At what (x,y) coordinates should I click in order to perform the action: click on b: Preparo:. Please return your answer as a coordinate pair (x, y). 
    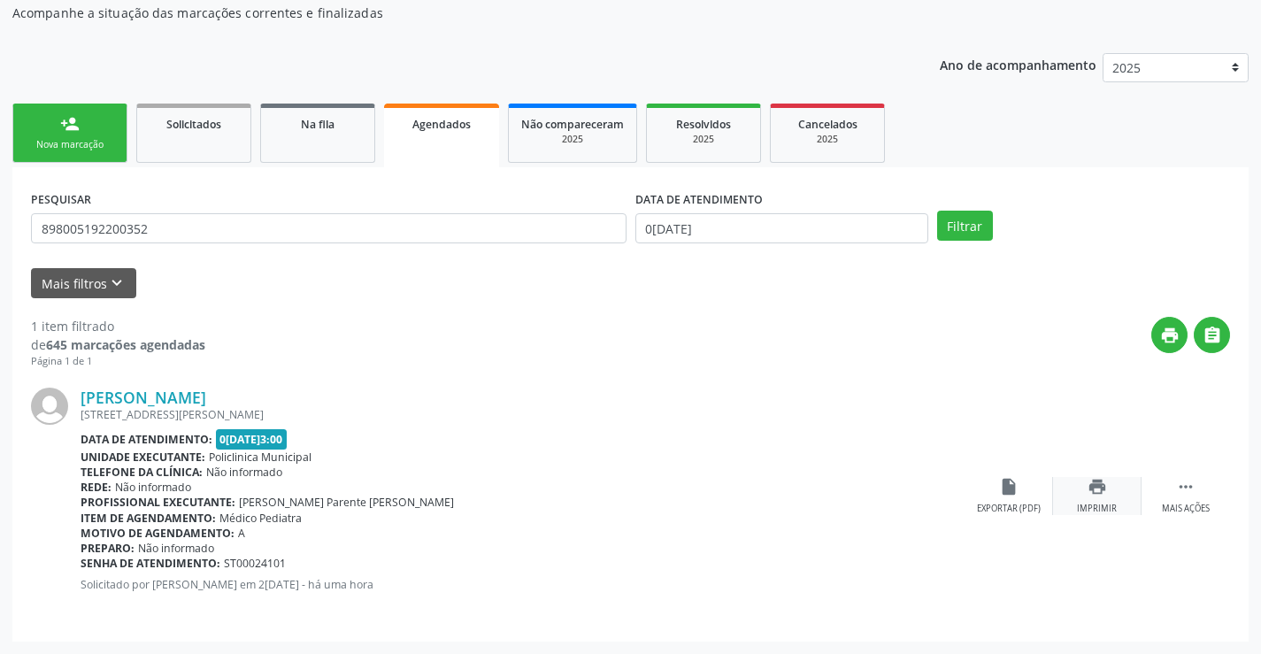
    Looking at the image, I should click on (107, 548).